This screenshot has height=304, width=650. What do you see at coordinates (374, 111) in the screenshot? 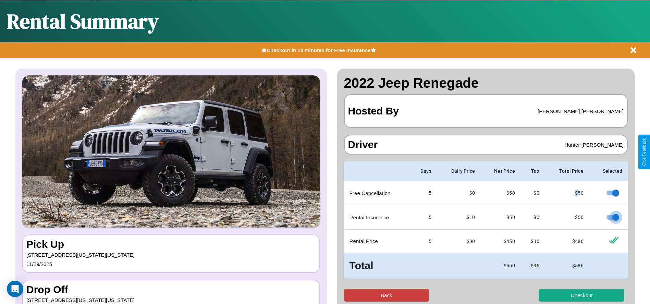
I see `h3: Hosted By` at bounding box center [374, 111].